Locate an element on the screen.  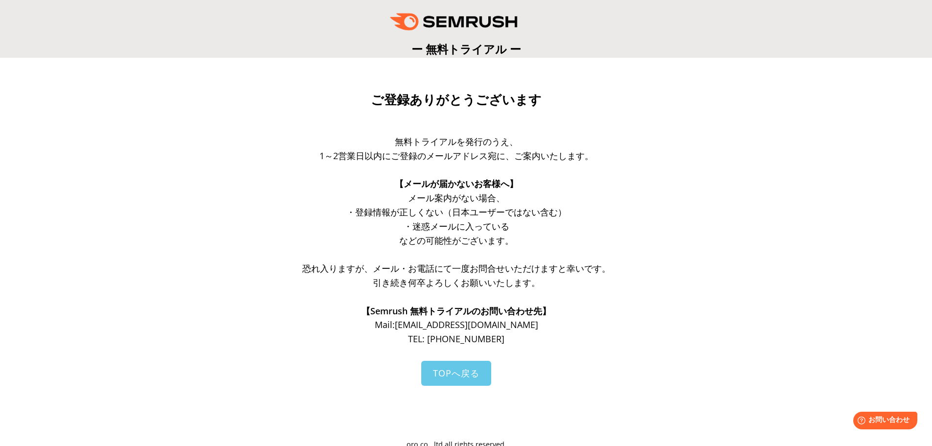
span: 無料トライアルを発行のうえ、 is located at coordinates (456, 141).